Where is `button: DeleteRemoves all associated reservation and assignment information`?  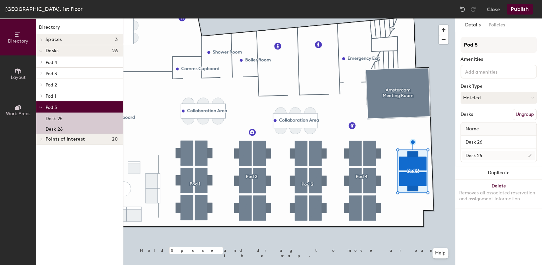
button: DeleteRemoves all associated reservation and assignment information is located at coordinates (499, 194).